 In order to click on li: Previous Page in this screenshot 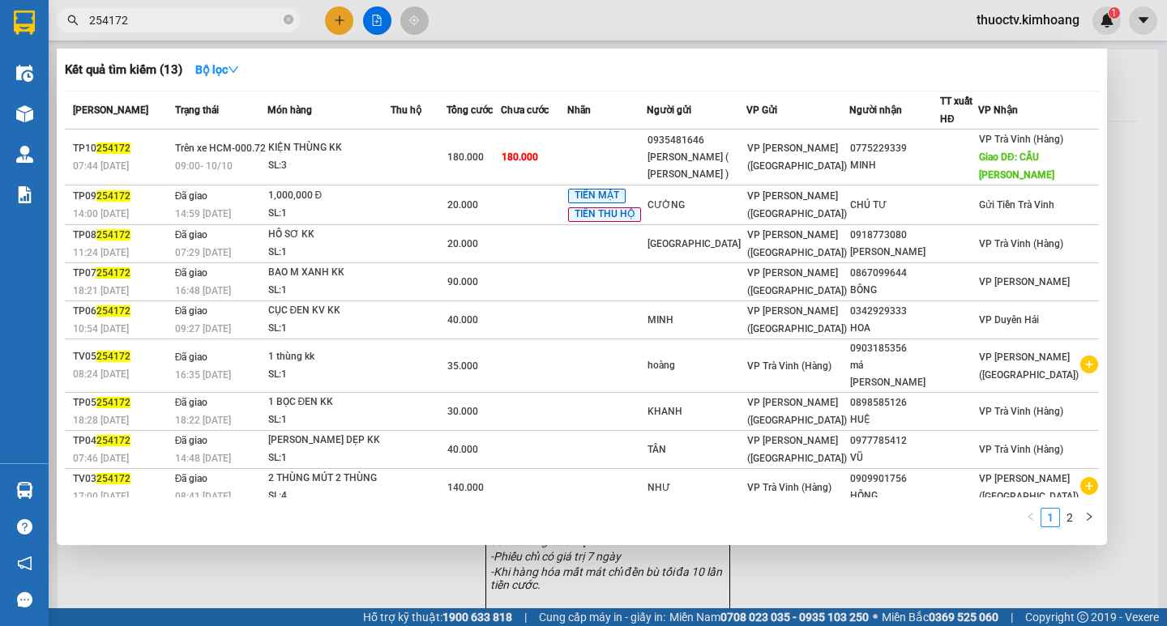, I will do `click(1031, 518)`.